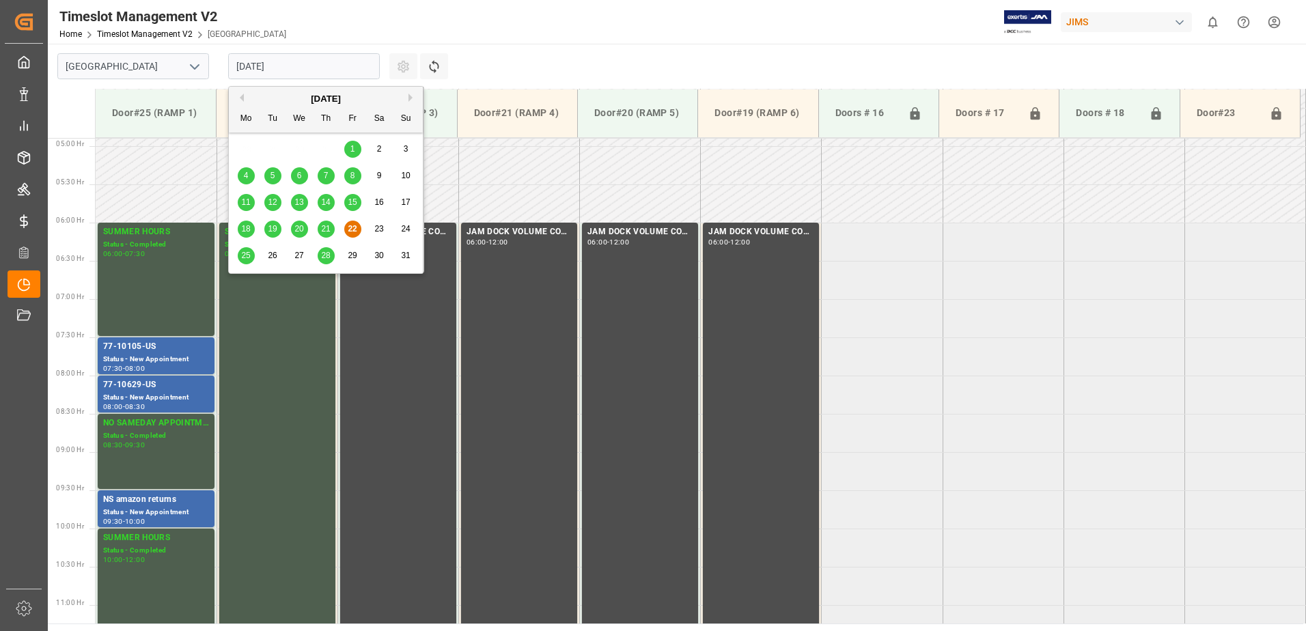  Describe the element at coordinates (406, 149) in the screenshot. I see `div: Choose Sunday, August 3rd, 2025` at that location.